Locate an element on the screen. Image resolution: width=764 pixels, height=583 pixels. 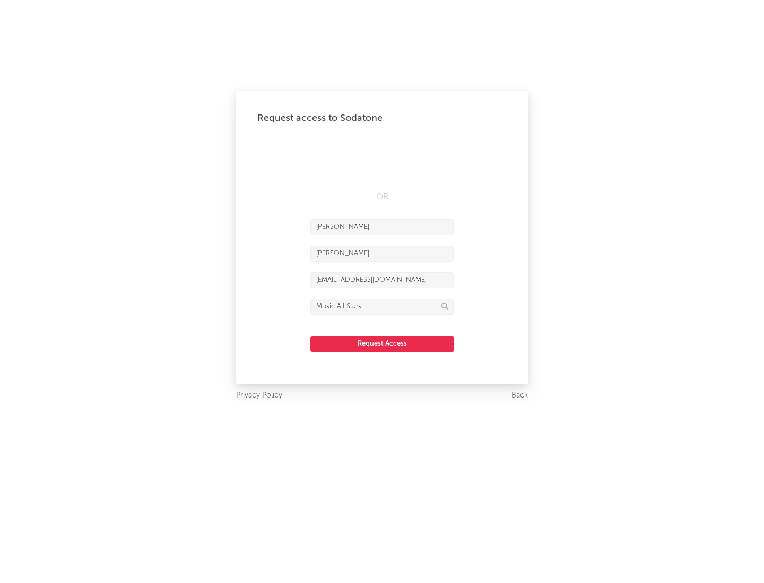
div: Request access to Sodatone is located at coordinates (382, 118).